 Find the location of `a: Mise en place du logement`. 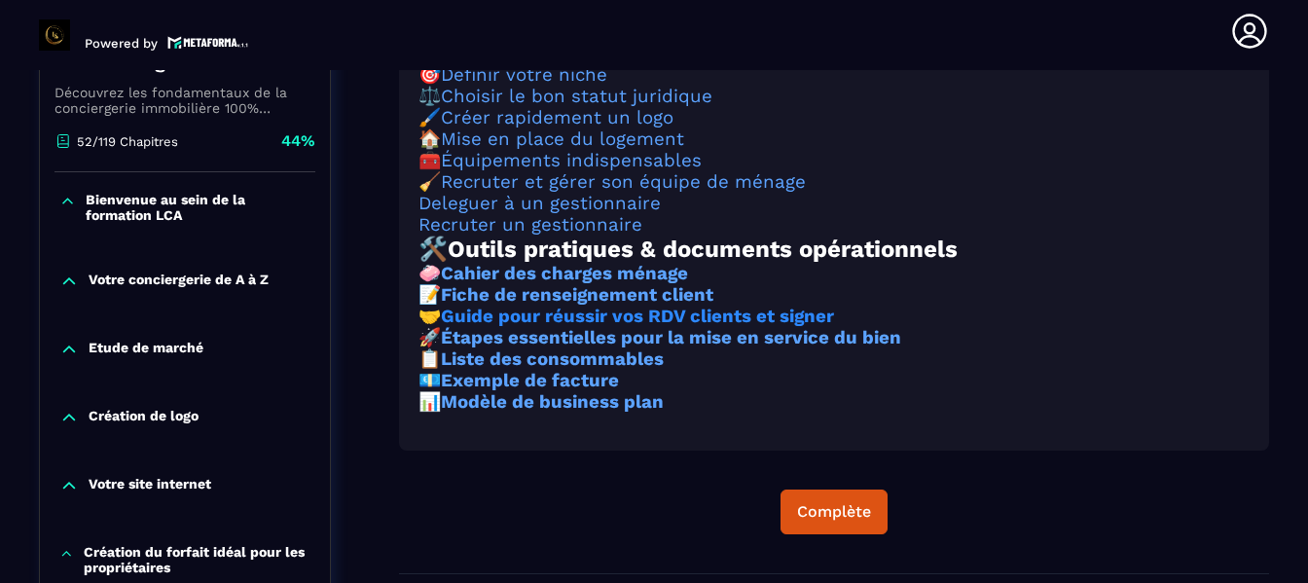

a: Mise en place du logement is located at coordinates (563, 139).